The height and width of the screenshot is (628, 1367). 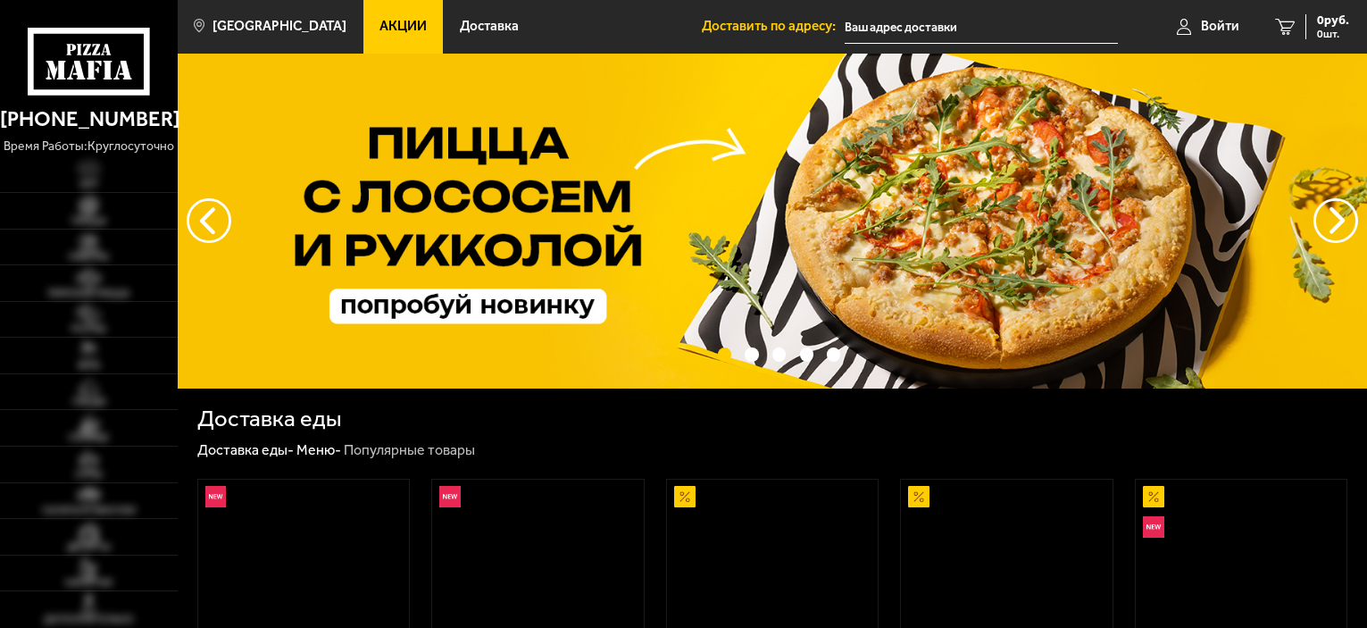 I want to click on a: Меню-, so click(x=319, y=449).